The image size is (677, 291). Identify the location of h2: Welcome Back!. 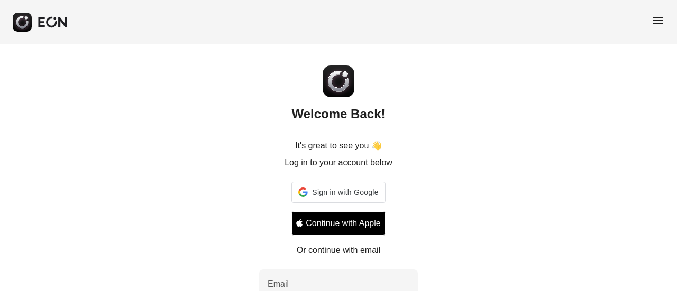
(338, 114).